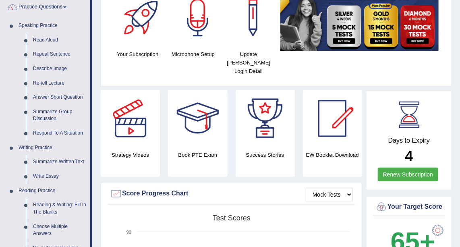  I want to click on a: Respond To A Situation, so click(60, 133).